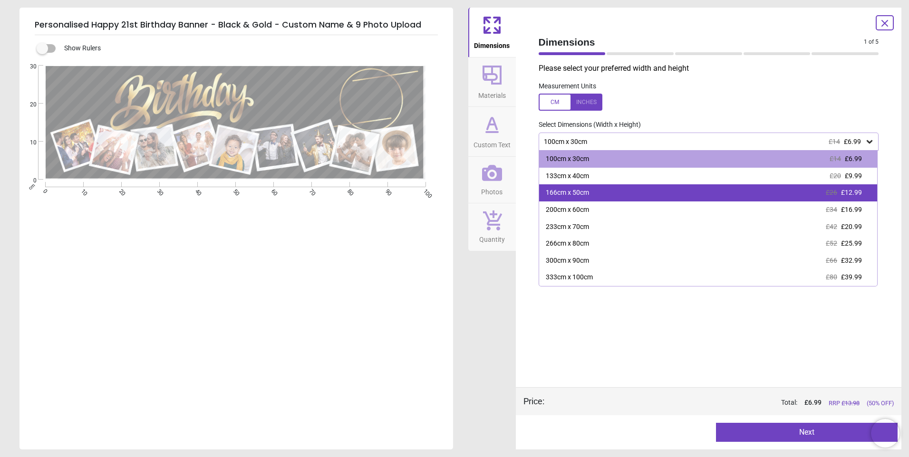 The image size is (909, 457). What do you see at coordinates (851, 403) in the screenshot?
I see `span: £ 13.98` at bounding box center [851, 403].